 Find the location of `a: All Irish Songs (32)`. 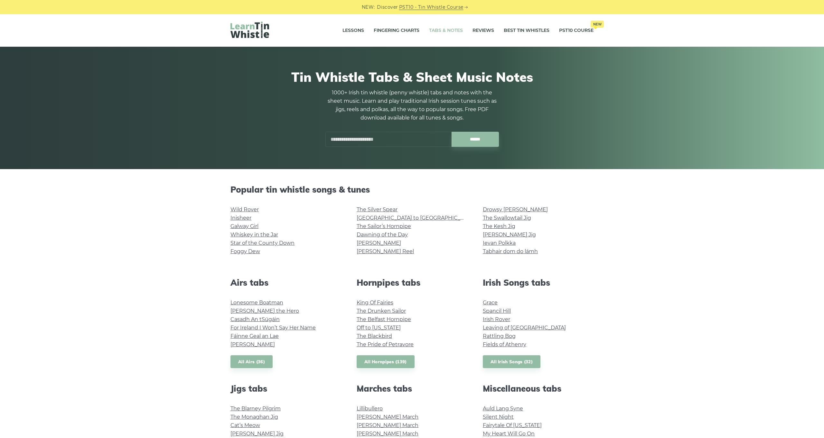

a: All Irish Songs (32) is located at coordinates (512, 362).